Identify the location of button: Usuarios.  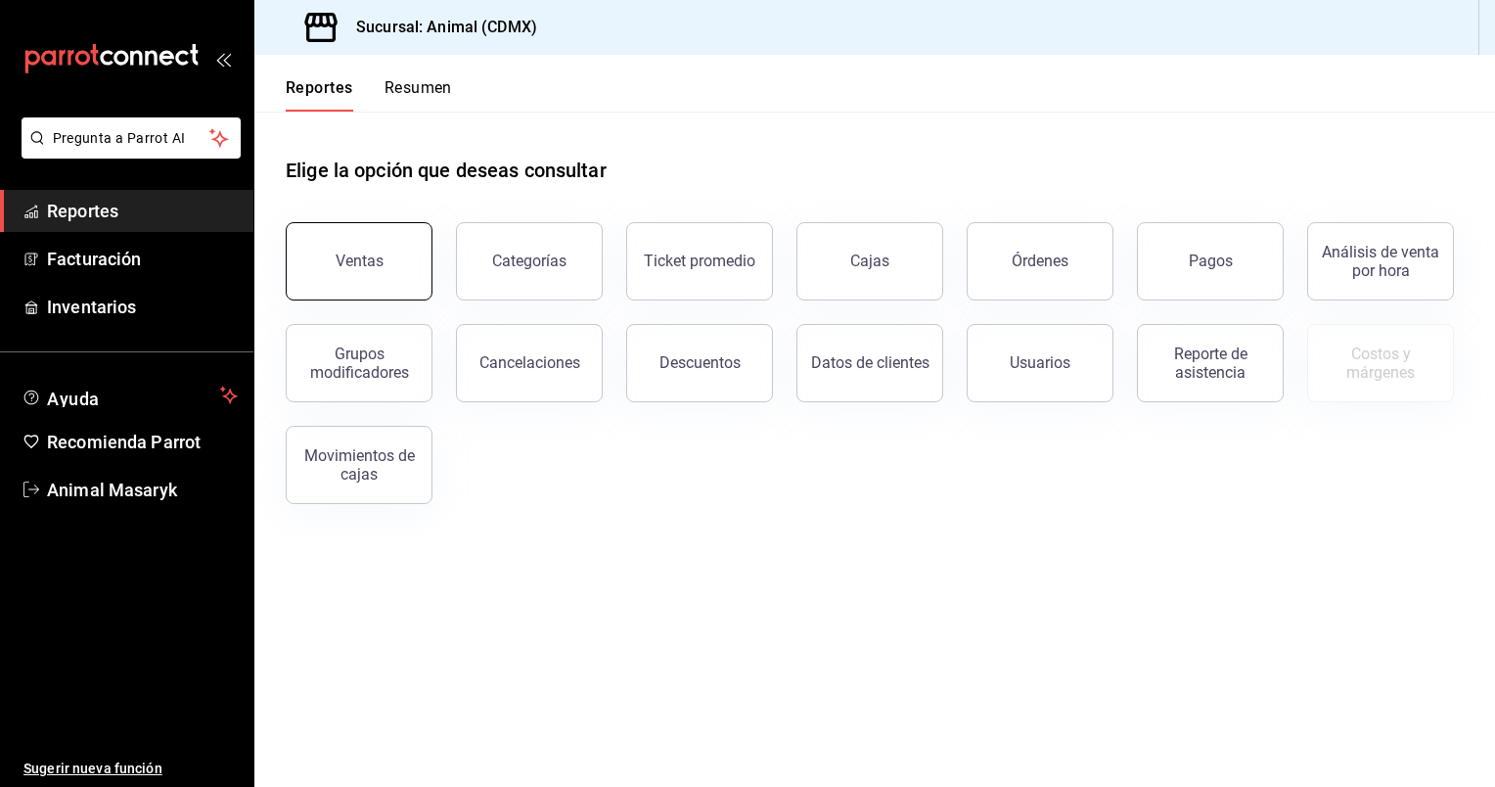
(1040, 363).